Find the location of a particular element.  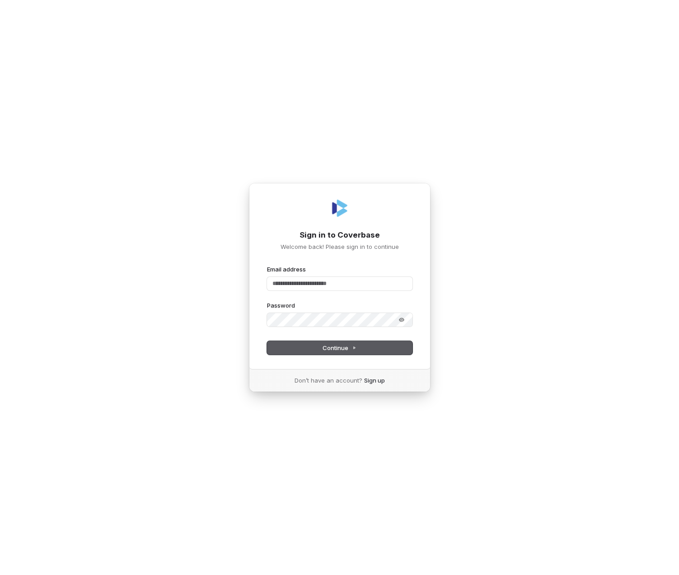

h1: Sign in to Coverbase is located at coordinates (340, 235).